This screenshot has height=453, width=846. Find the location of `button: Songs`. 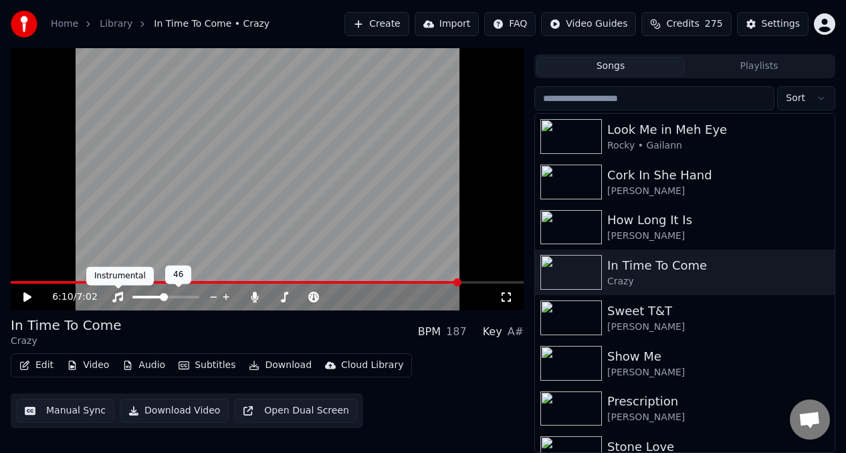

button: Songs is located at coordinates (610, 66).